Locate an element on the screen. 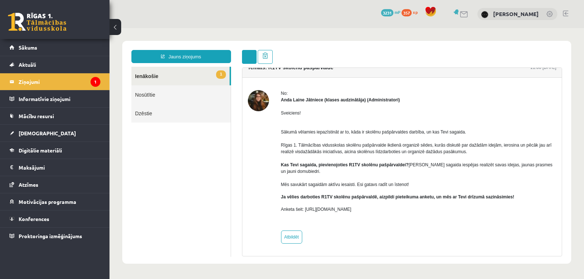 This screenshot has width=584, height=279. span: Motivācijas programma is located at coordinates (47, 202).